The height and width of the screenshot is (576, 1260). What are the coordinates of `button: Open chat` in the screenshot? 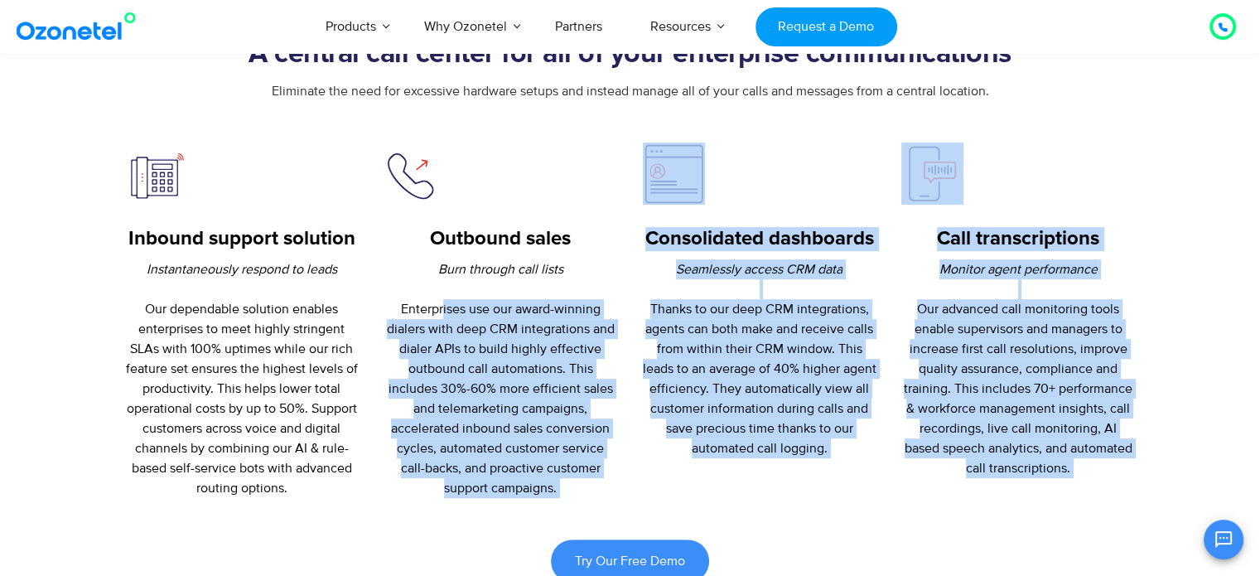 It's located at (1223, 539).